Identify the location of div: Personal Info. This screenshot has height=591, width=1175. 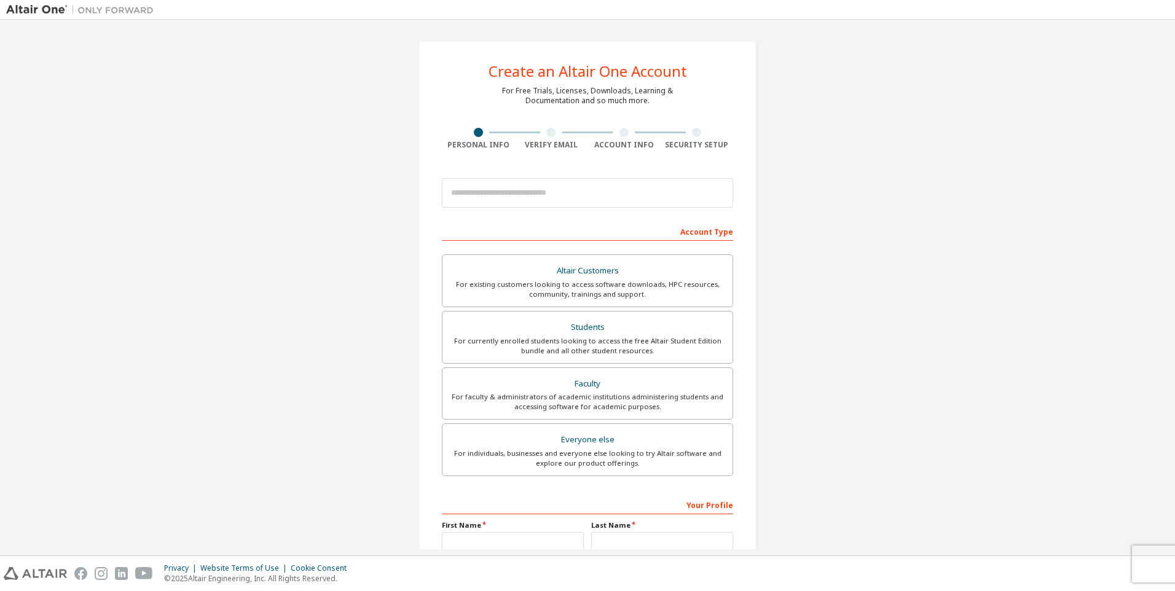
(478, 145).